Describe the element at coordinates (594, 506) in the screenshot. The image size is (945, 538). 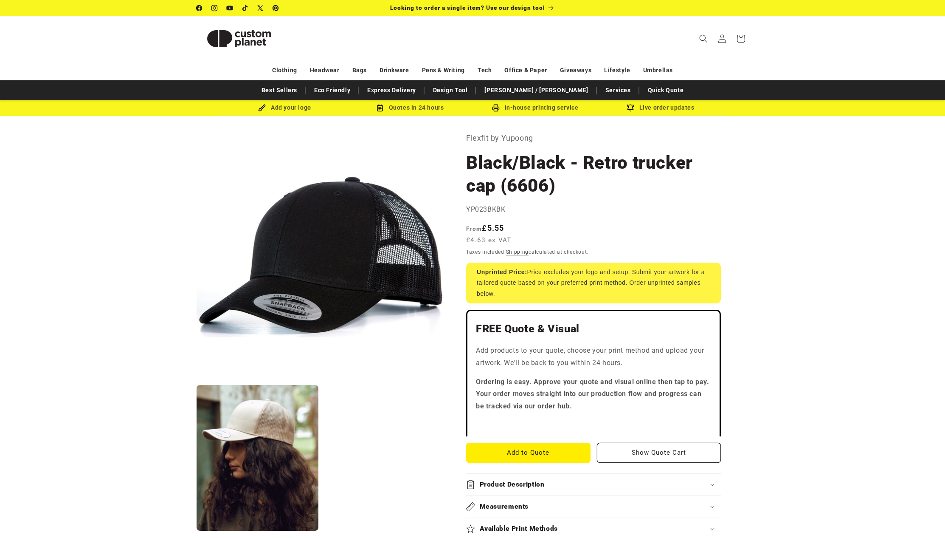
I see `summary: Measurements` at that location.